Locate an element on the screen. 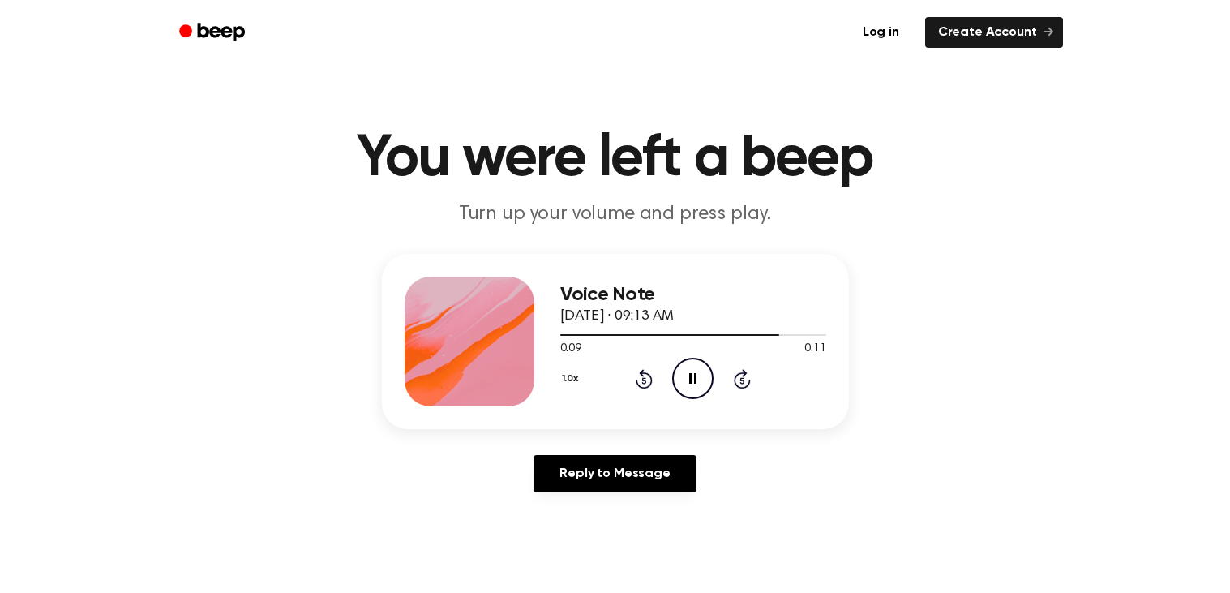 The image size is (1230, 593). p: Turn up your volume and press play. is located at coordinates (616, 214).